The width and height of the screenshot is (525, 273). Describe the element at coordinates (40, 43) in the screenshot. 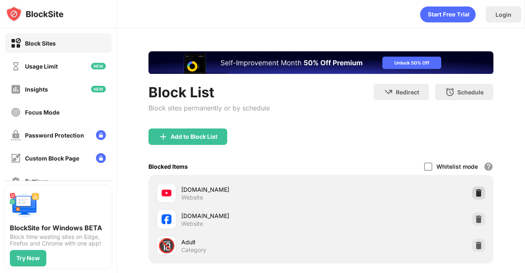

I see `div: Block Sites` at that location.